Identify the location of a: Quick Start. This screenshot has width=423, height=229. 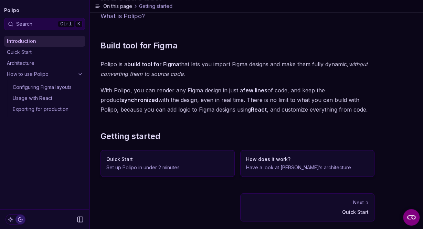
(44, 52).